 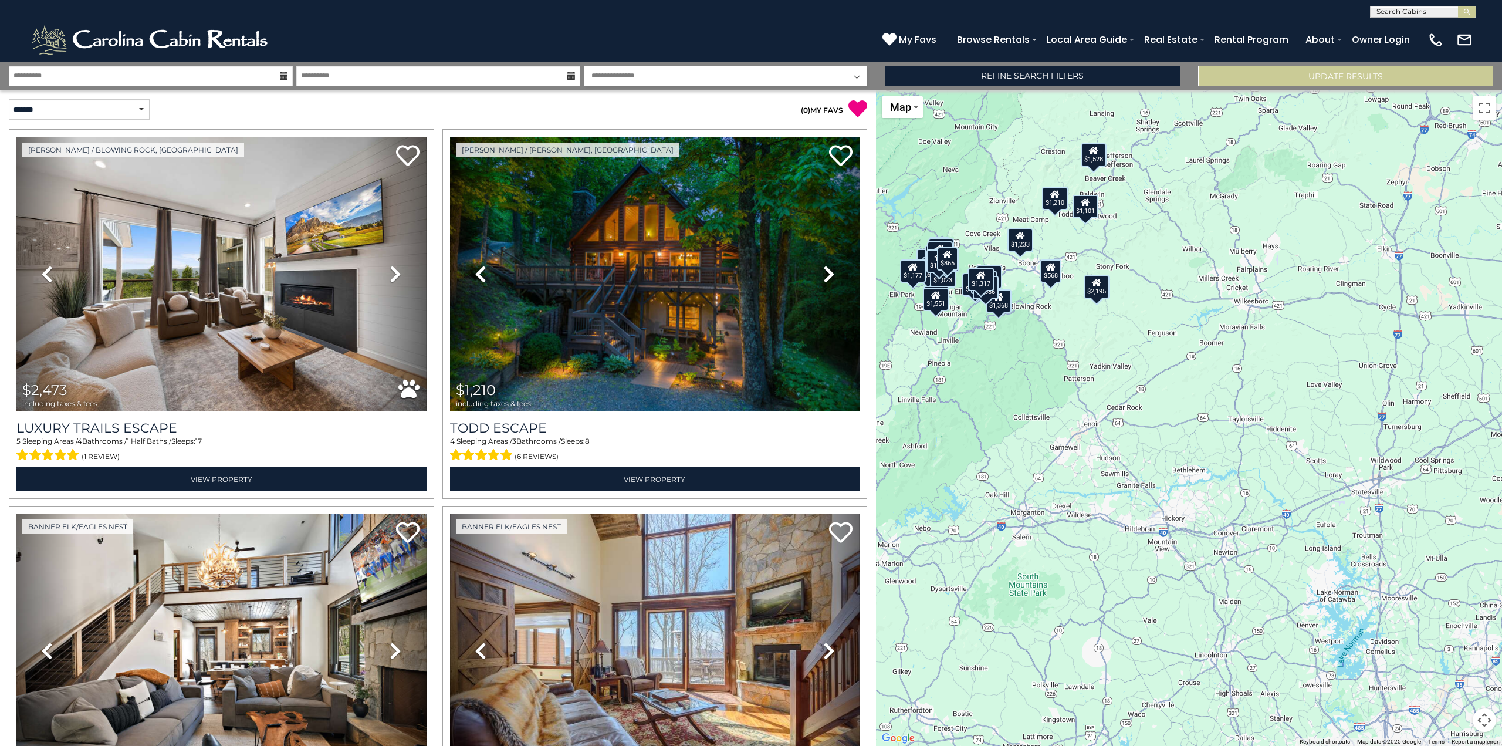 I want to click on a: Todd Escape, so click(x=655, y=428).